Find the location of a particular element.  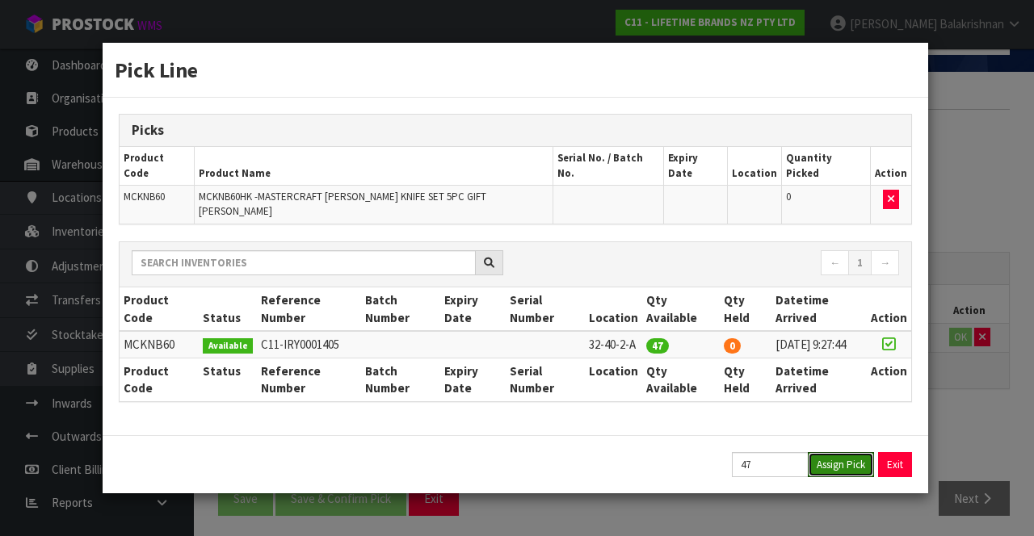

span: 47 is located at coordinates (657, 346).